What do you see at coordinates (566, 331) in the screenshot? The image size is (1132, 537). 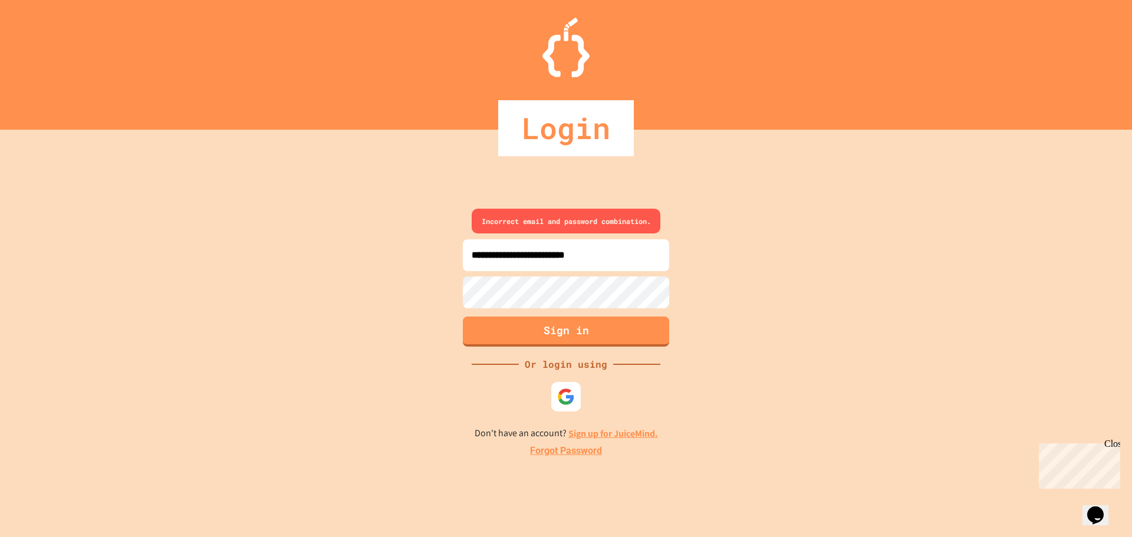 I see `button: Sign in` at bounding box center [566, 331].